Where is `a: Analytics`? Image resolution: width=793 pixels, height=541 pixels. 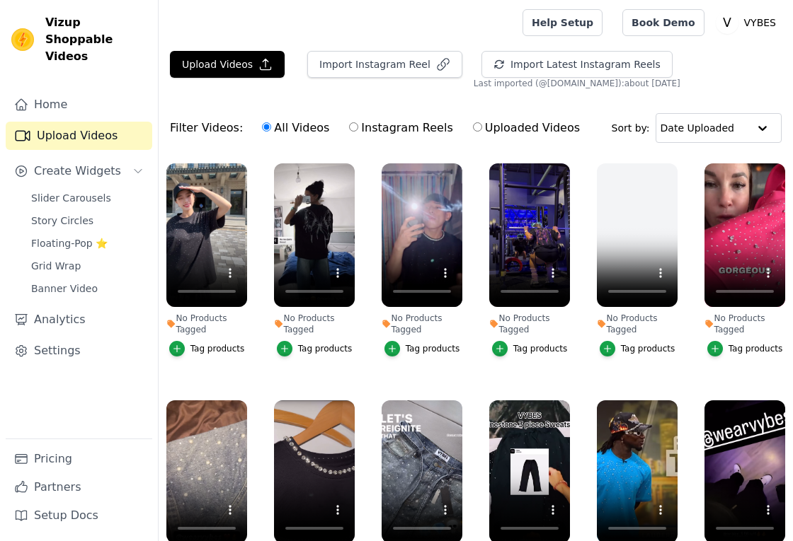
a: Analytics is located at coordinates (79, 320).